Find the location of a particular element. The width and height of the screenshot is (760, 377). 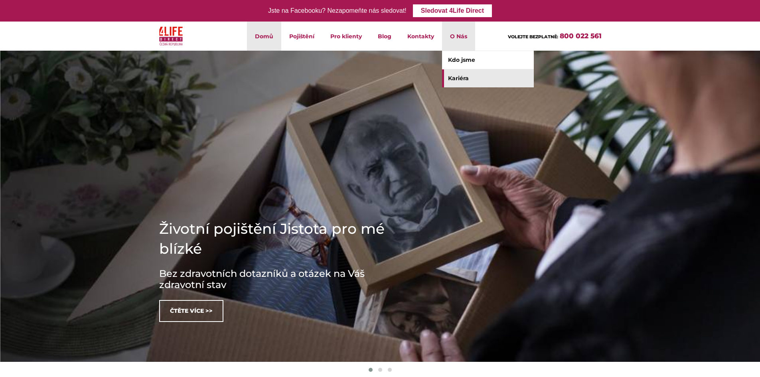

h3: Bez zdravotních dotazníků a otázek na Váš zdravotní stav is located at coordinates (279, 279).